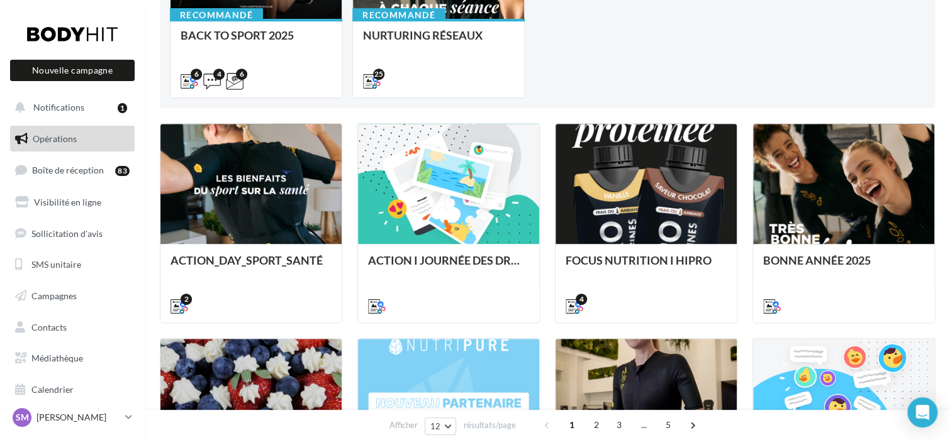 The width and height of the screenshot is (950, 440). Describe the element at coordinates (489, 425) in the screenshot. I see `span: résultats/page` at that location.